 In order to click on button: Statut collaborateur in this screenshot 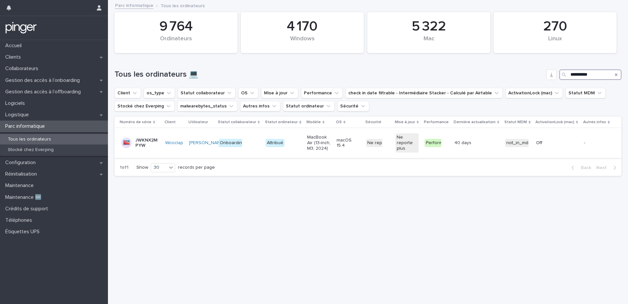, I will do `click(206, 93)`.